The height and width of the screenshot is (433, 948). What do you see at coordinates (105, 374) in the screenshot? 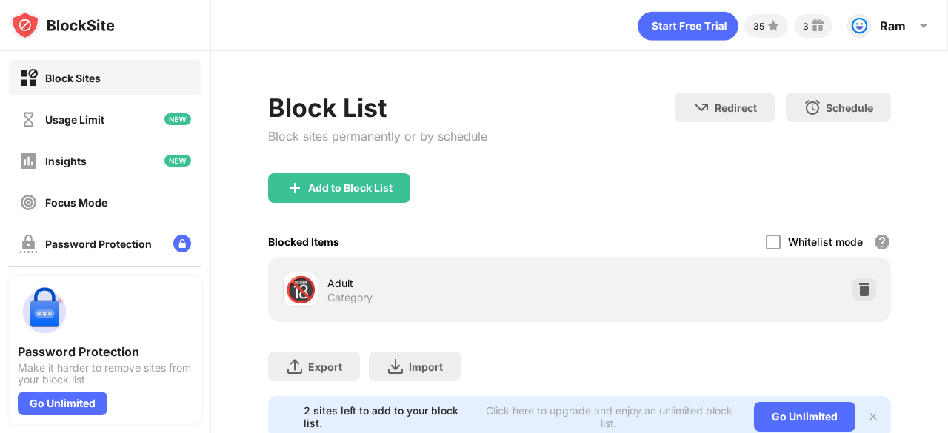
I see `div: Make it harder to remove sites from your block list` at bounding box center [105, 374].